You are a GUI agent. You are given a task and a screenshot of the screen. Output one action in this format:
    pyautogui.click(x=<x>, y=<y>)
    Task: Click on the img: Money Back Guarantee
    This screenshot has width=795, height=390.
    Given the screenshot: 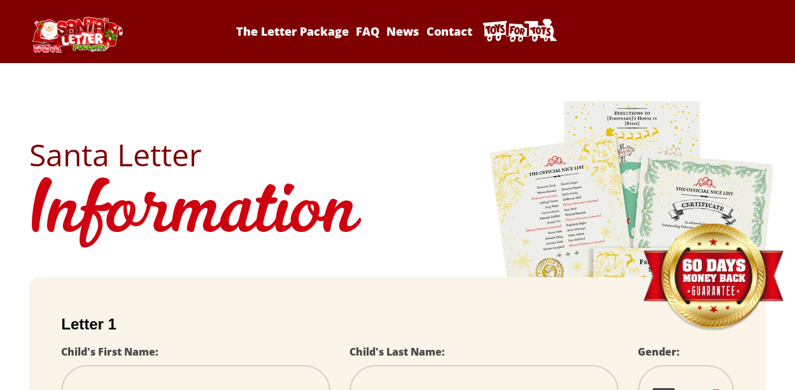 What is the action you would take?
    pyautogui.click(x=713, y=277)
    